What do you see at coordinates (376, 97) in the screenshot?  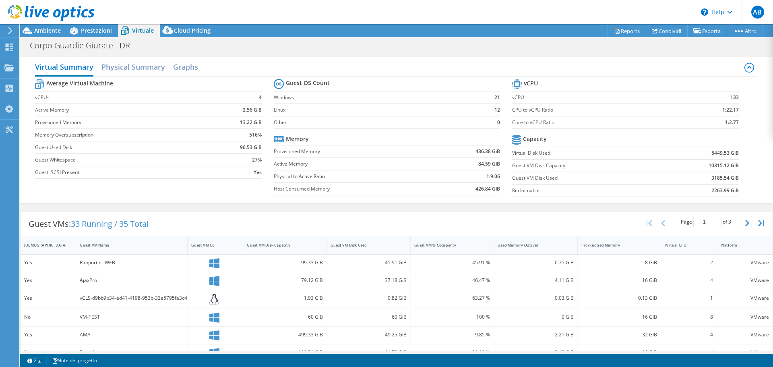 I see `label: Windows` at bounding box center [376, 97].